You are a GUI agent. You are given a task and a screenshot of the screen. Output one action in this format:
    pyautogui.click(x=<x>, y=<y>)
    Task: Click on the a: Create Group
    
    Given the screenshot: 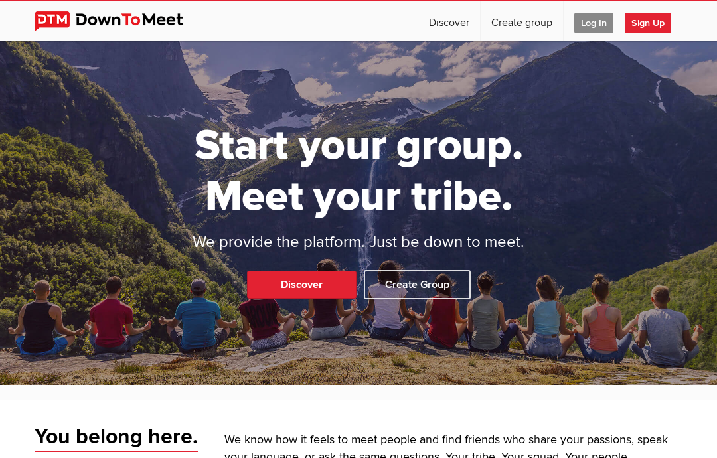 What is the action you would take?
    pyautogui.click(x=417, y=285)
    